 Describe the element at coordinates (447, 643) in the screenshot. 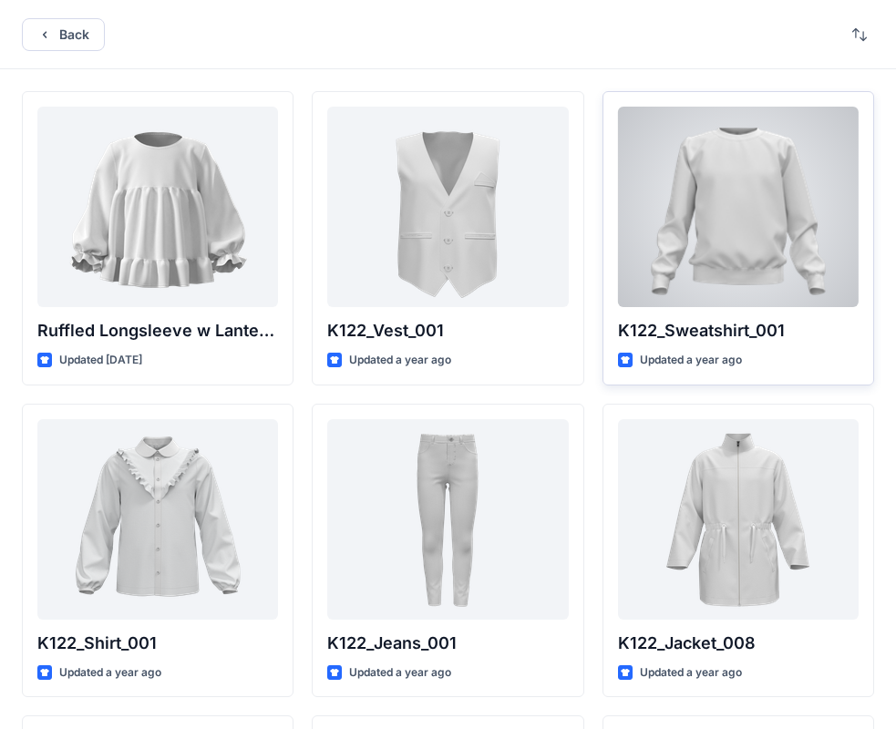

I see `p: K122_Jeans_001` at that location.